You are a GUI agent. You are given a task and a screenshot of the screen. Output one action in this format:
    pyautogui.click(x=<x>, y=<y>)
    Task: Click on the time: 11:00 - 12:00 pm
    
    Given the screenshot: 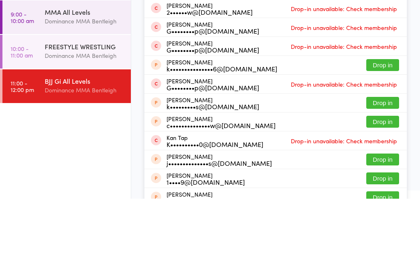 What is the action you would take?
    pyautogui.click(x=22, y=160)
    